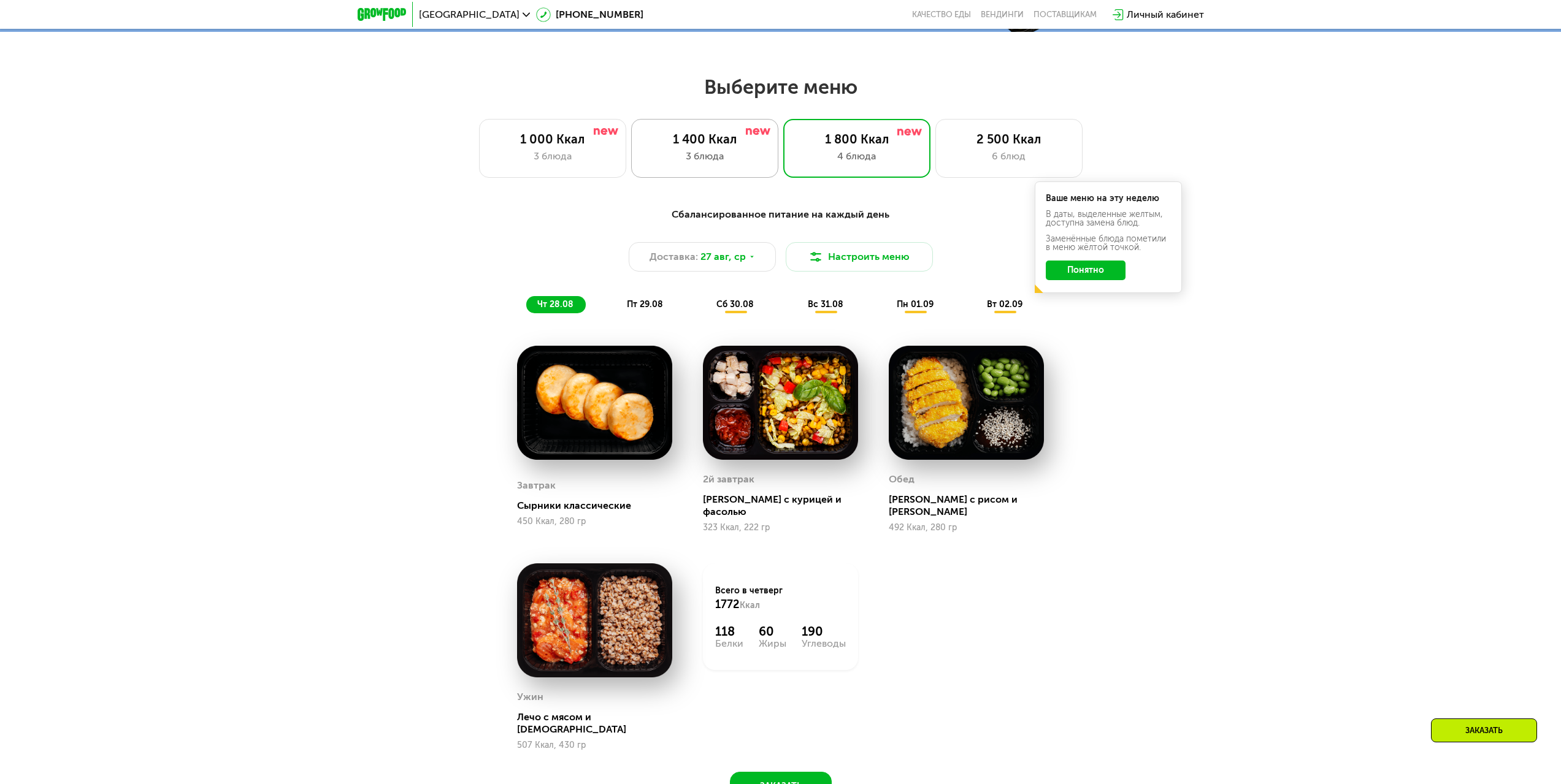 The height and width of the screenshot is (784, 1561). I want to click on div: Жиры, so click(773, 644).